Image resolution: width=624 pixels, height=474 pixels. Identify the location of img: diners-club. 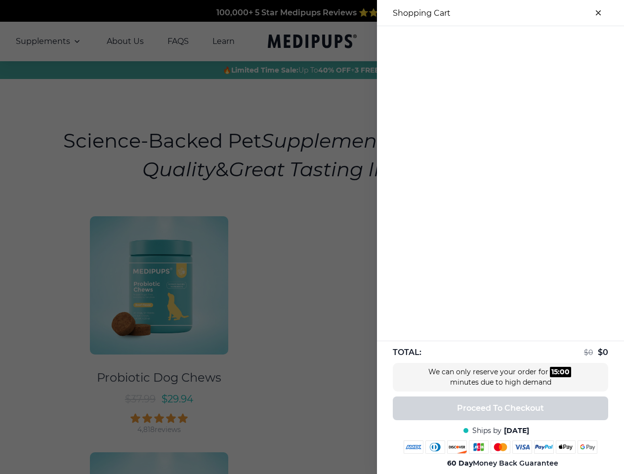
(435, 447).